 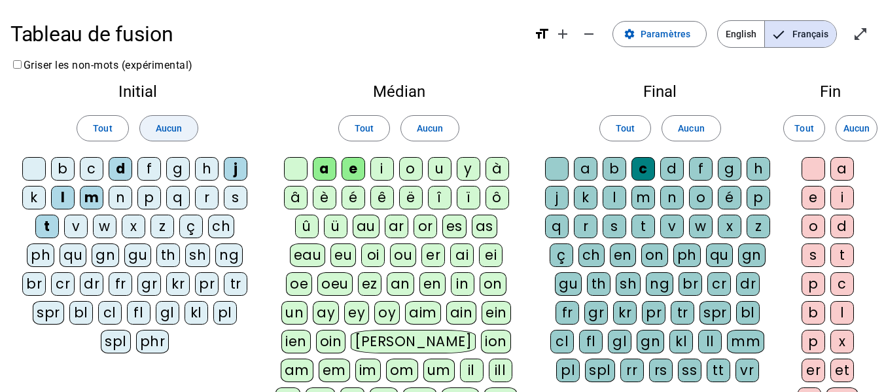 I want to click on mat-button-toggle-group: Language selection, so click(x=776, y=34).